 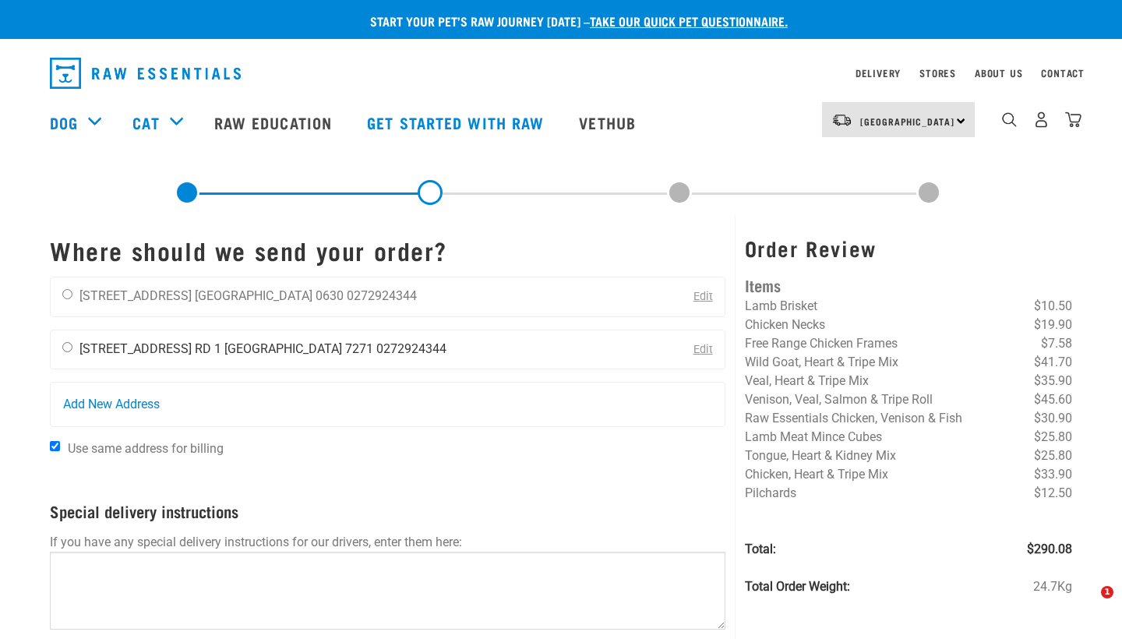 I want to click on span: Free Range Chicken Frames, so click(x=821, y=343).